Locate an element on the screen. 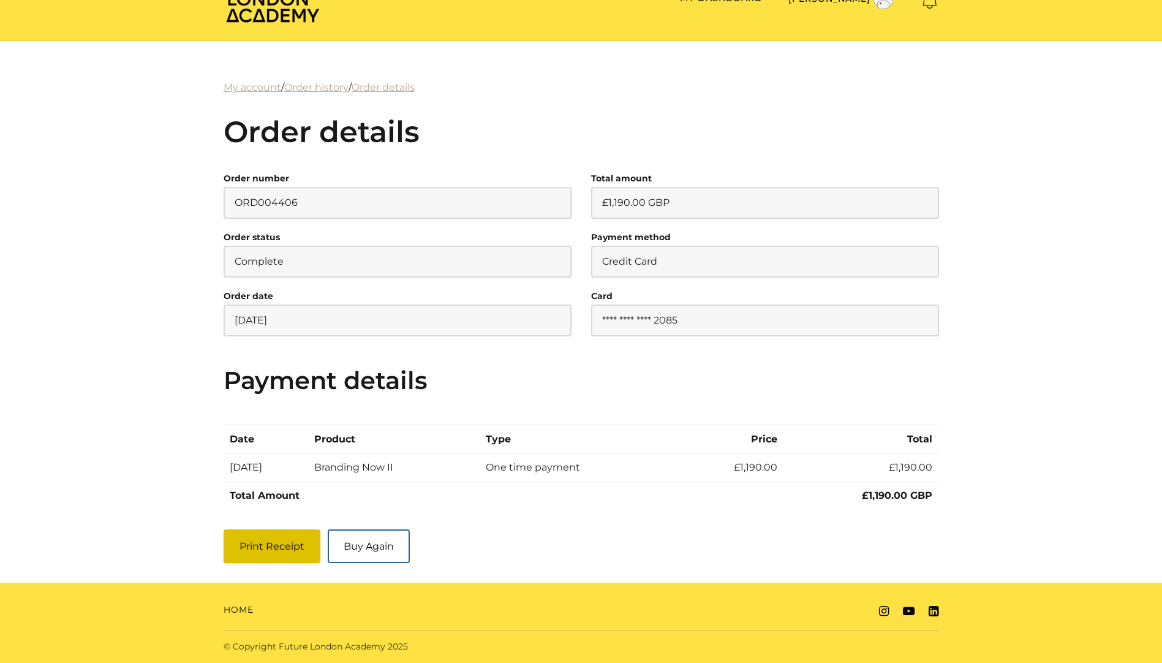 The image size is (1162, 663). strong: Total Amount is located at coordinates (265, 495).